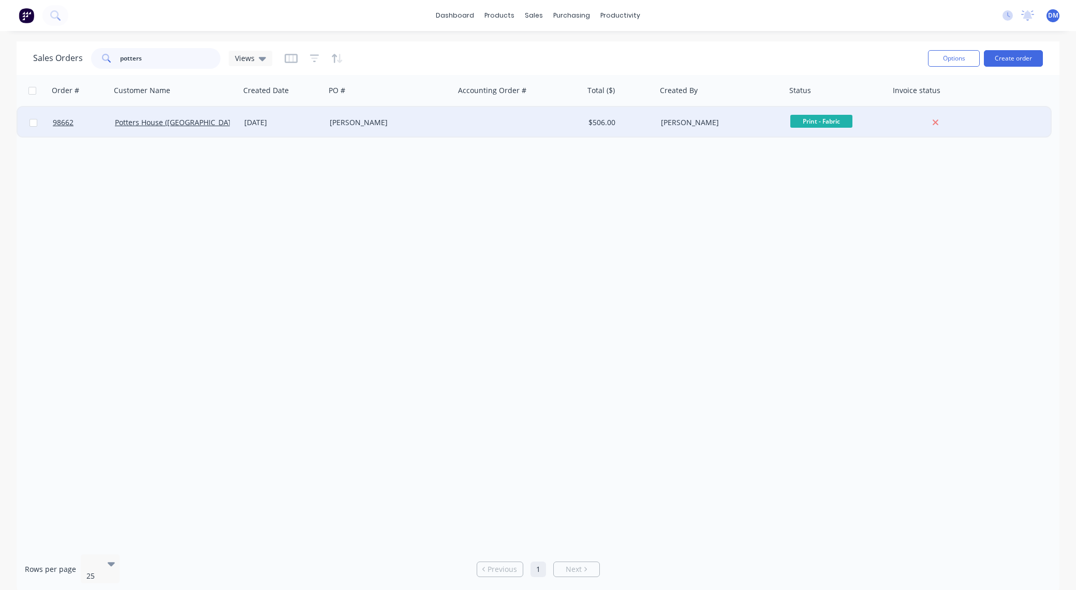 This screenshot has width=1076, height=590. Describe the element at coordinates (500, 570) in the screenshot. I see `a: Previous page` at that location.